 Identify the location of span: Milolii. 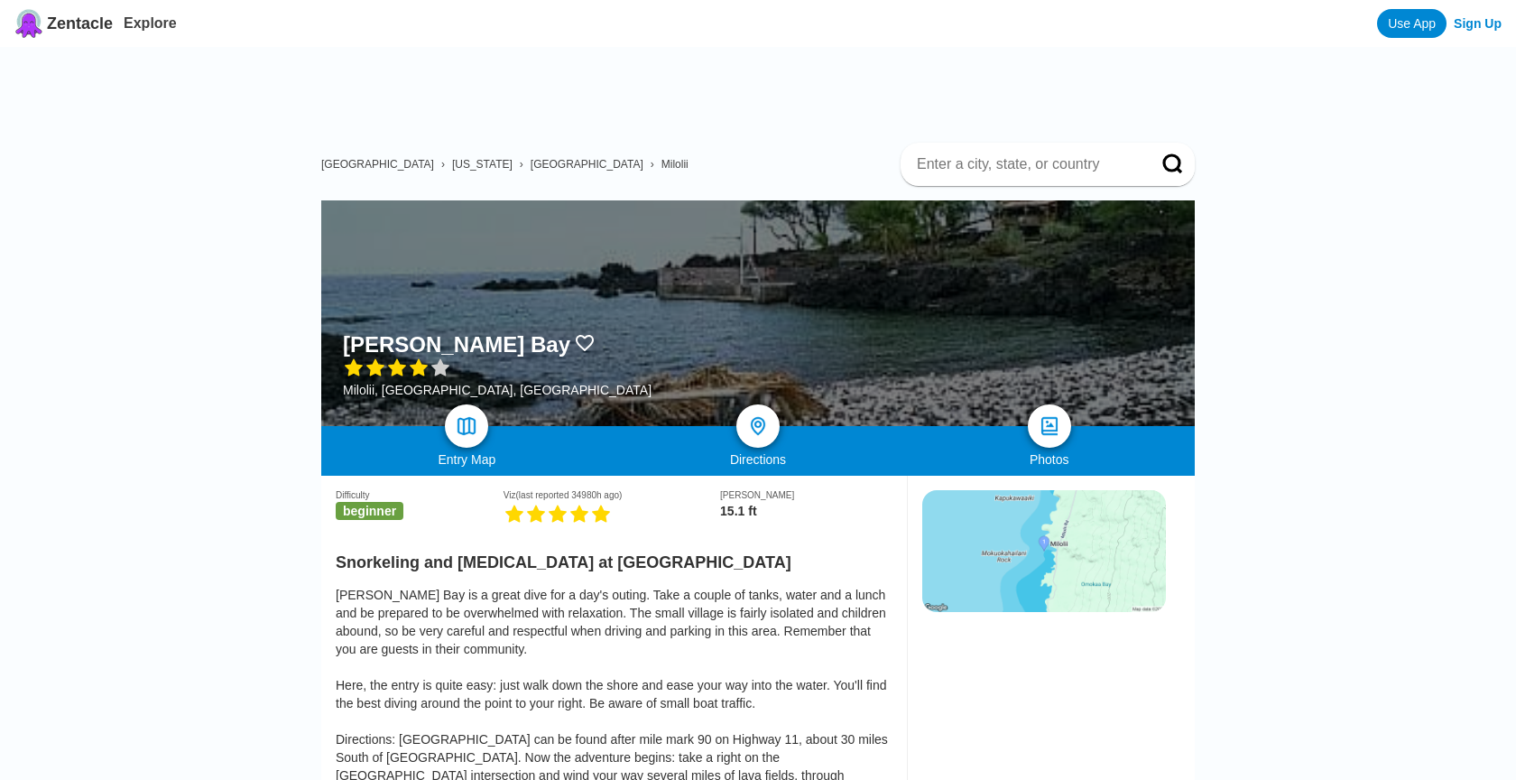
(675, 164).